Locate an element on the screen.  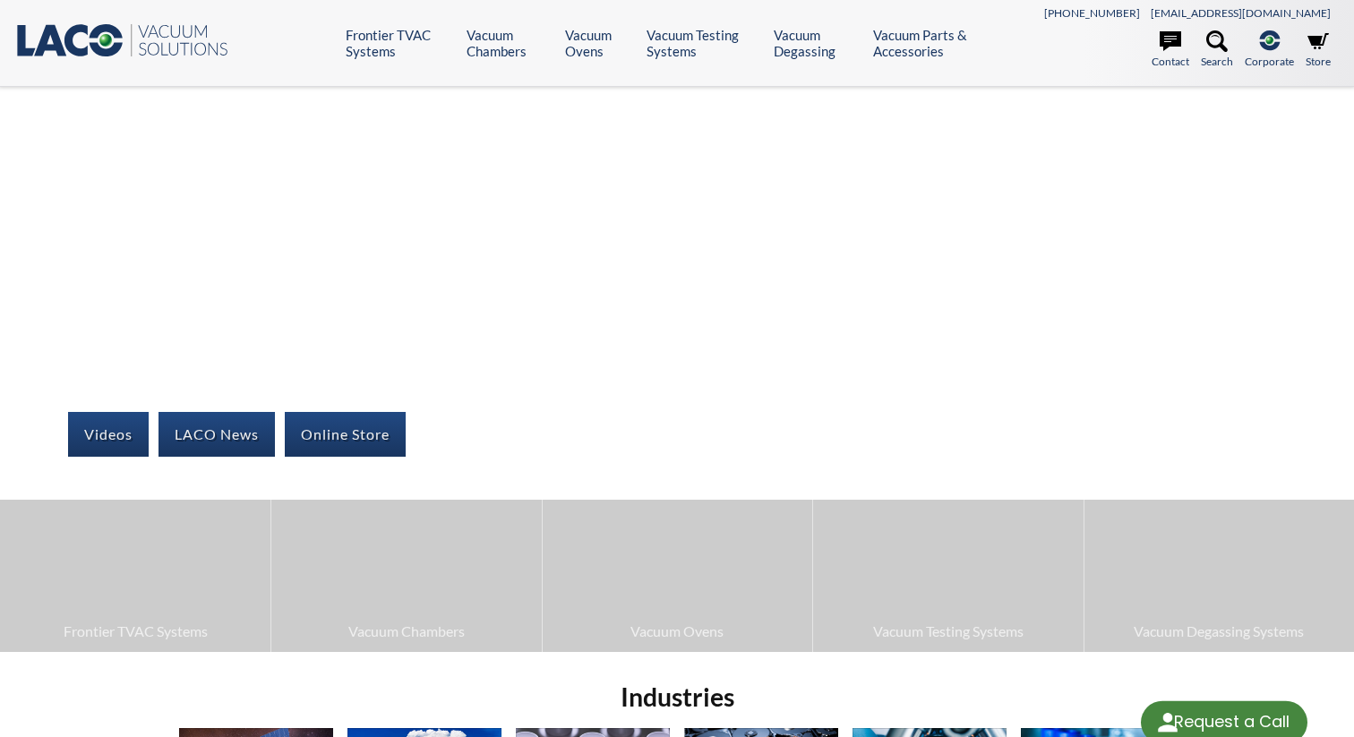
a: Search is located at coordinates (1217, 50).